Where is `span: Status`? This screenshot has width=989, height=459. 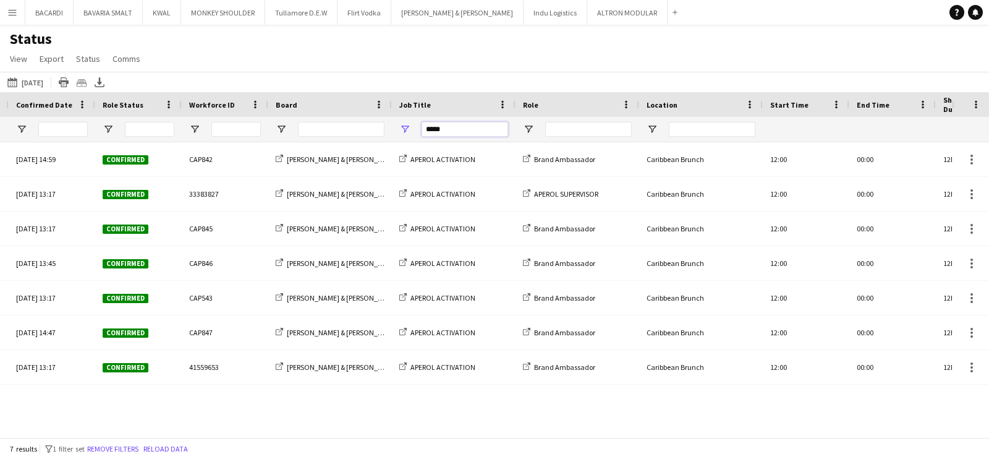
span: Status is located at coordinates (88, 59).